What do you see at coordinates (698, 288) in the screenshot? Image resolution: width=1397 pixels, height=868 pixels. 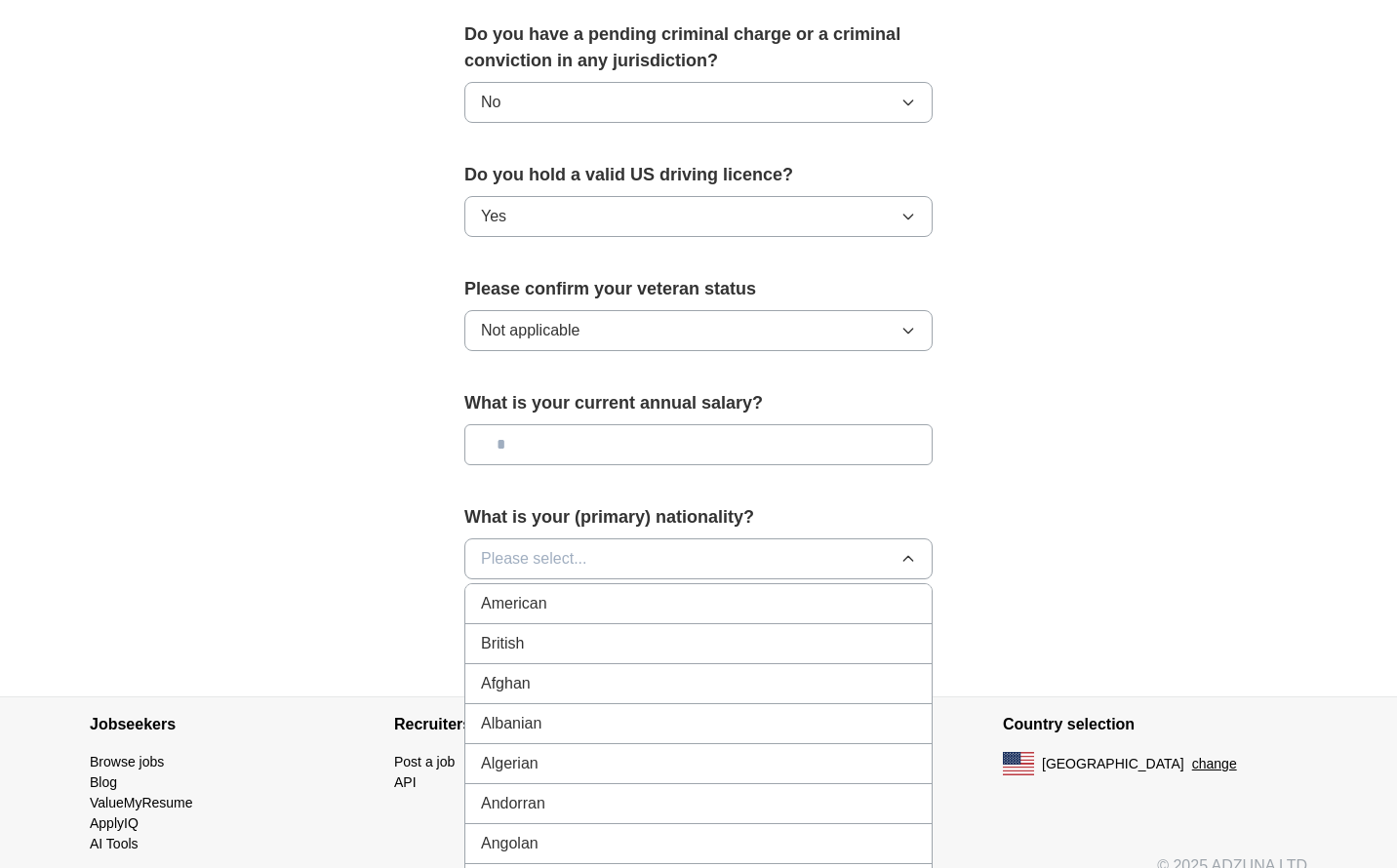 I see `label: Please confirm your veteran status` at bounding box center [698, 288].